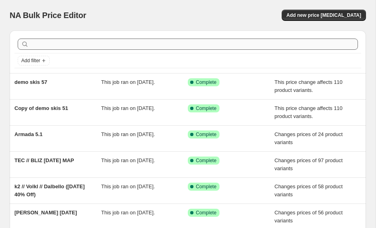 The width and height of the screenshot is (376, 228). What do you see at coordinates (41, 108) in the screenshot?
I see `span: Copy of demo skis 51` at bounding box center [41, 108].